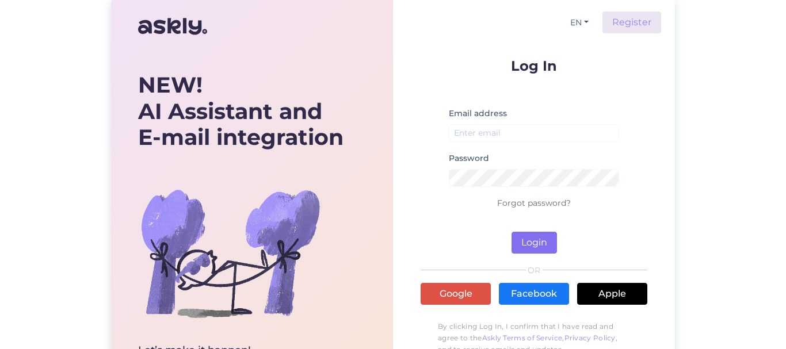  Describe the element at coordinates (534, 66) in the screenshot. I see `p: Log In` at that location.